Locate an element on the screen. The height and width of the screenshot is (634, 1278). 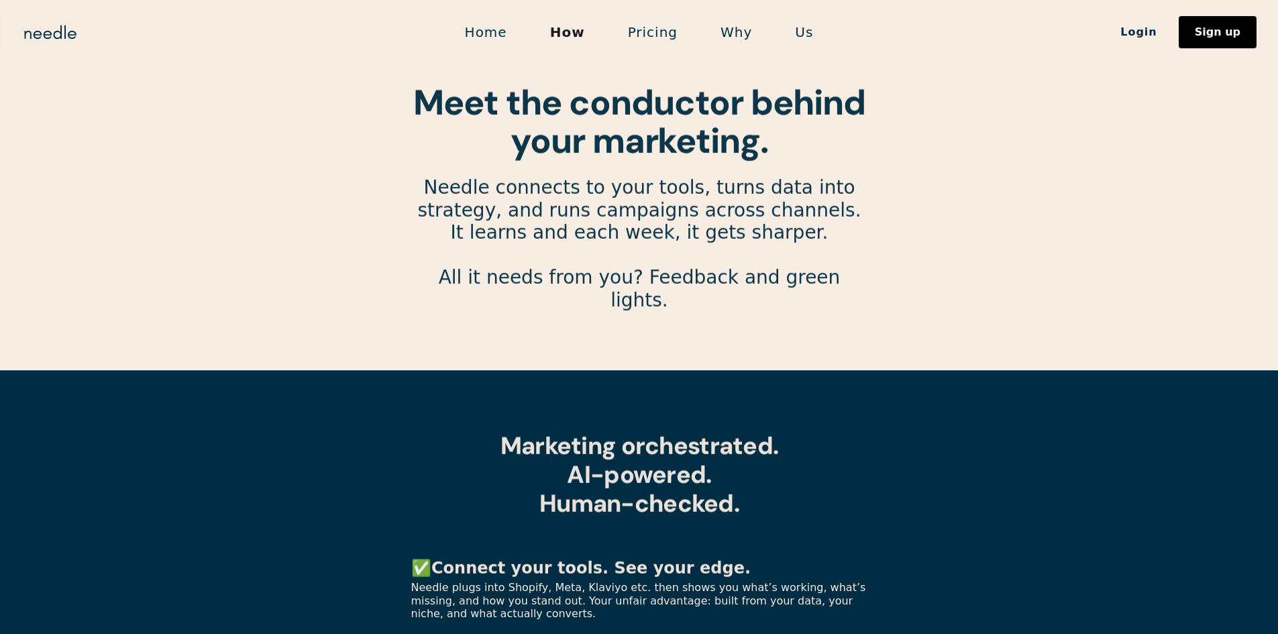
strong: Marketing orchestrated. AI-powered. Human-checked. is located at coordinates (639, 474).